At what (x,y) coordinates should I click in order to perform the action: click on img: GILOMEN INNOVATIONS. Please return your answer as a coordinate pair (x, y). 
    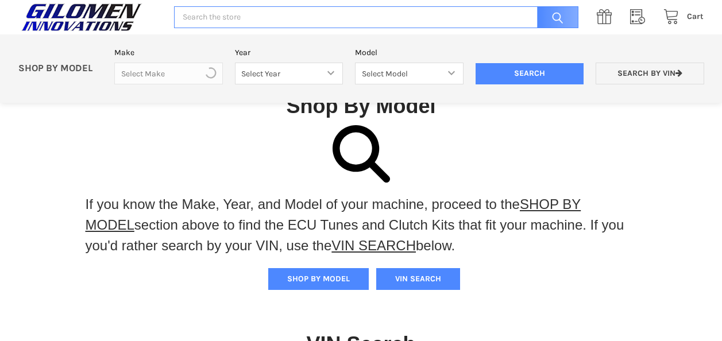
    Looking at the image, I should click on (82, 17).